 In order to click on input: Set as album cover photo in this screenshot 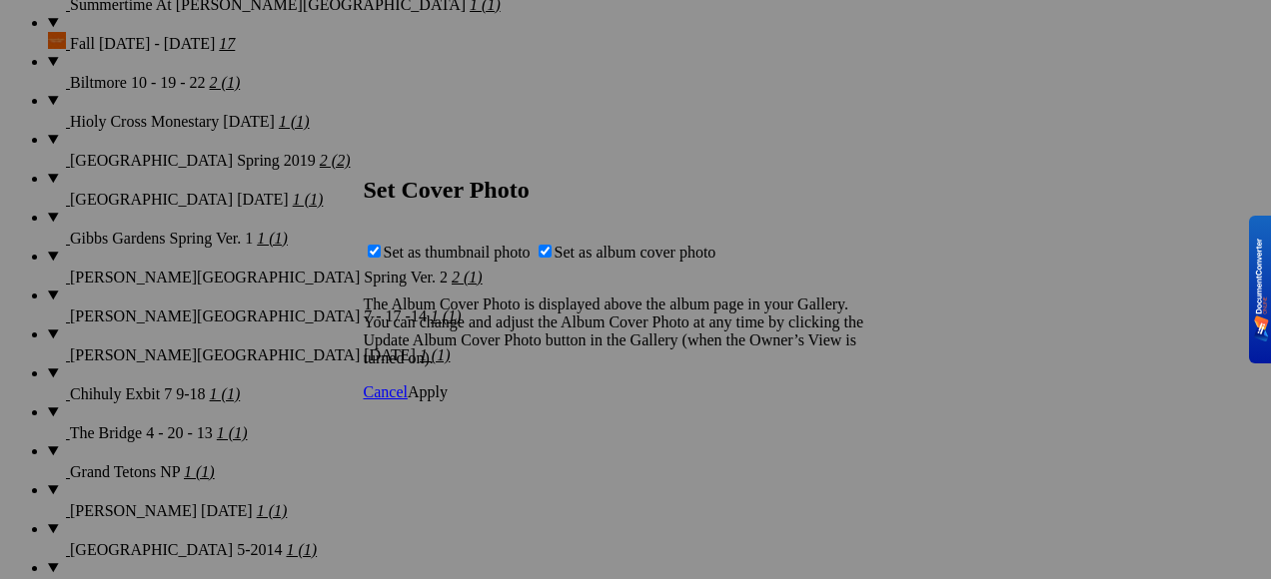, I will do `click(544, 251)`.